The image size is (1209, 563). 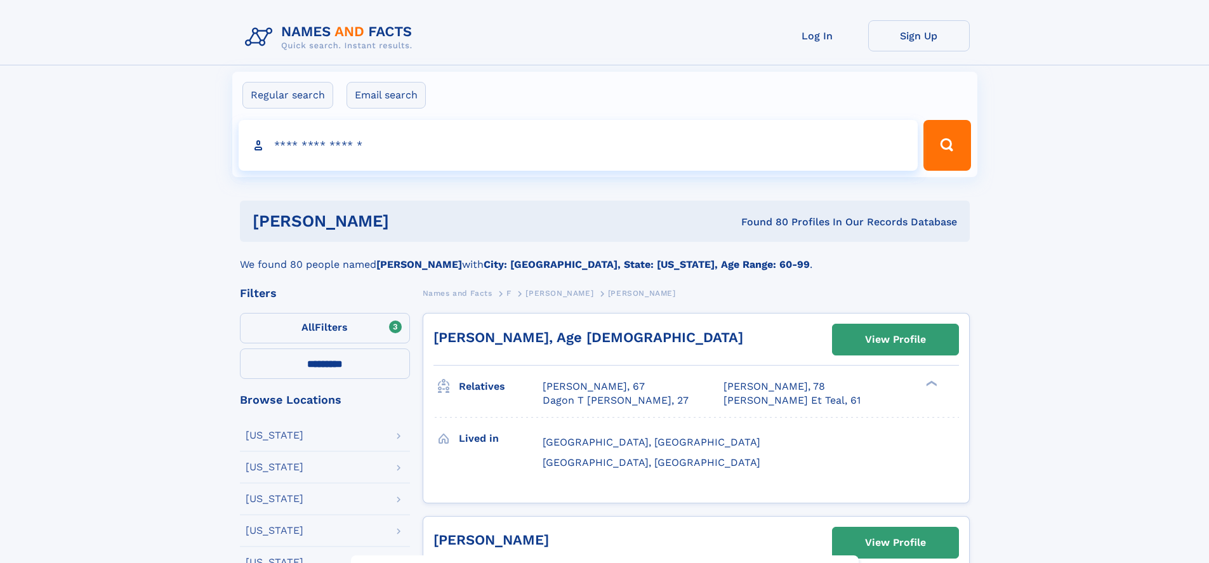 I want to click on h3: Relatives, so click(x=501, y=386).